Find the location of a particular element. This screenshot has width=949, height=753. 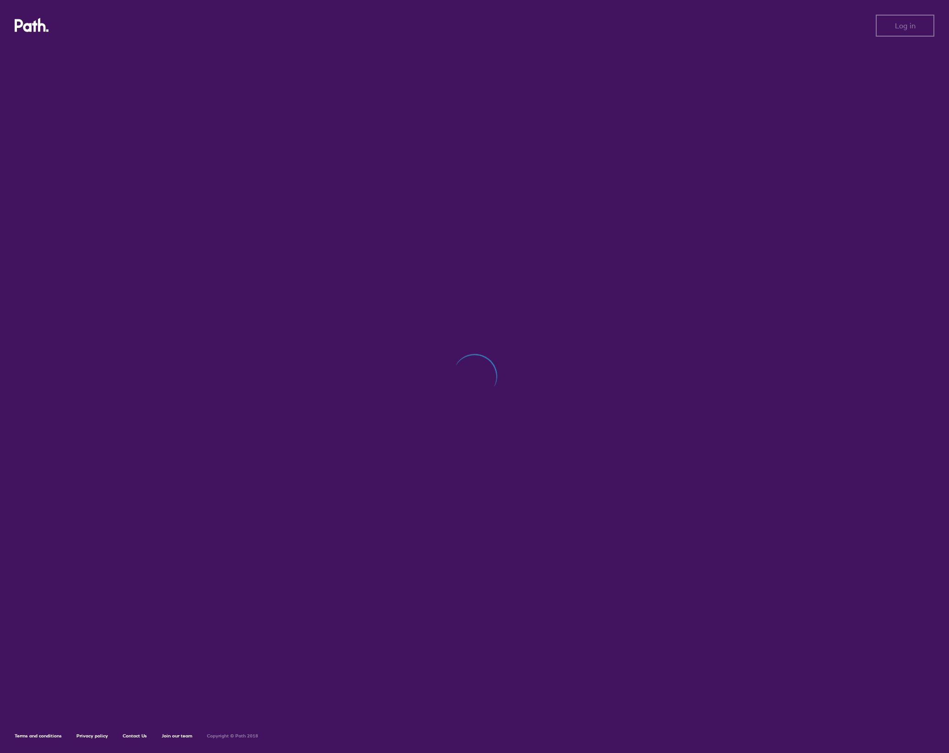

a: Privacy policy is located at coordinates (92, 736).